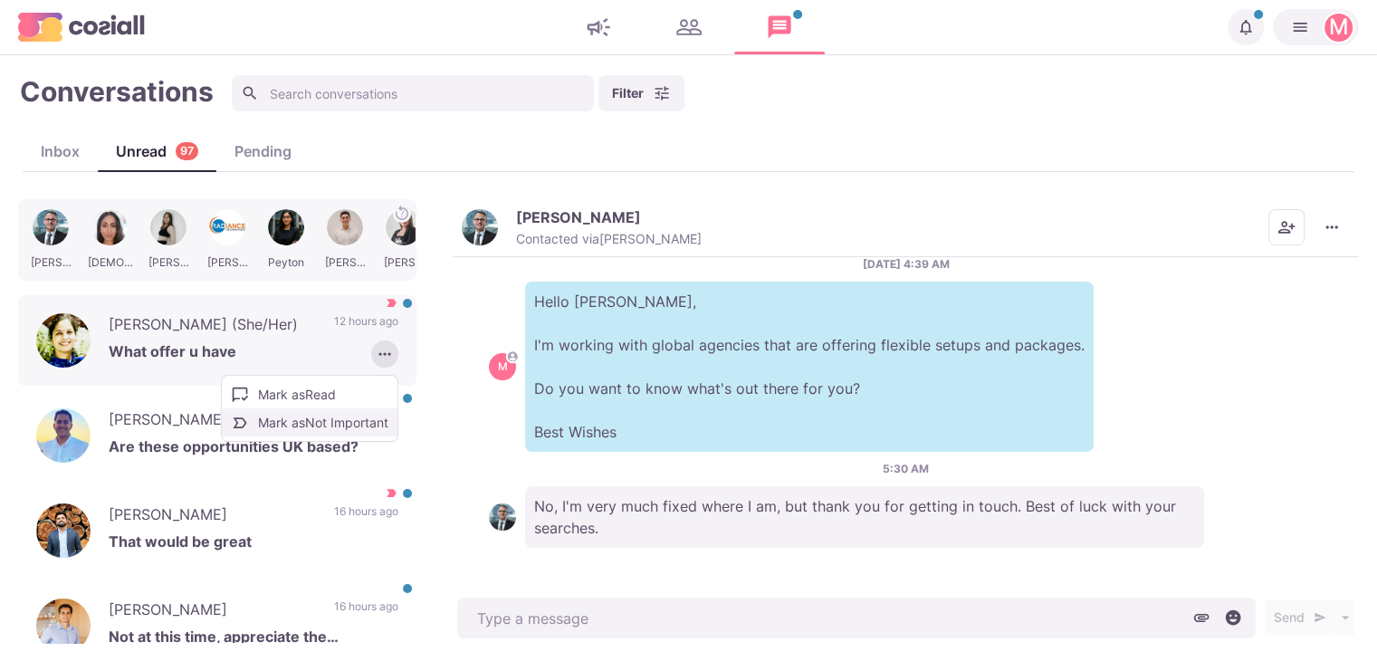 The image size is (1377, 661). What do you see at coordinates (1287, 227) in the screenshot?
I see `button: Add add contacts` at bounding box center [1287, 227].